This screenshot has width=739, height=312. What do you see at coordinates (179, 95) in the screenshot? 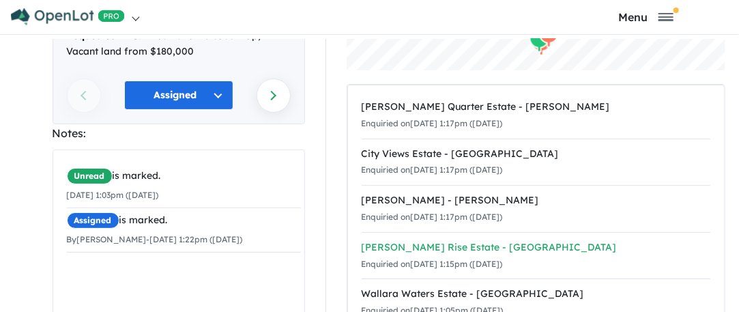
I see `button: Assigned` at bounding box center [179, 95].